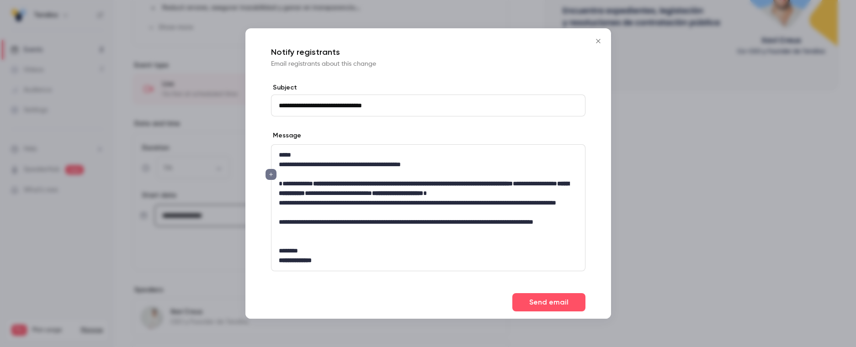 The image size is (856, 347). What do you see at coordinates (428, 52) in the screenshot?
I see `p: Notify registrants` at bounding box center [428, 52].